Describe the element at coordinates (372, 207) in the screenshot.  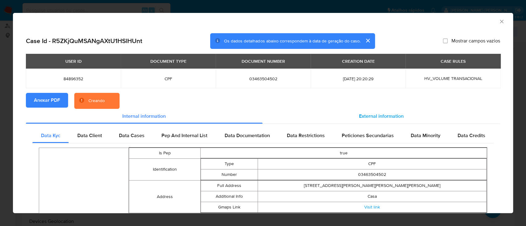
I see `a: Visit link` at that location.